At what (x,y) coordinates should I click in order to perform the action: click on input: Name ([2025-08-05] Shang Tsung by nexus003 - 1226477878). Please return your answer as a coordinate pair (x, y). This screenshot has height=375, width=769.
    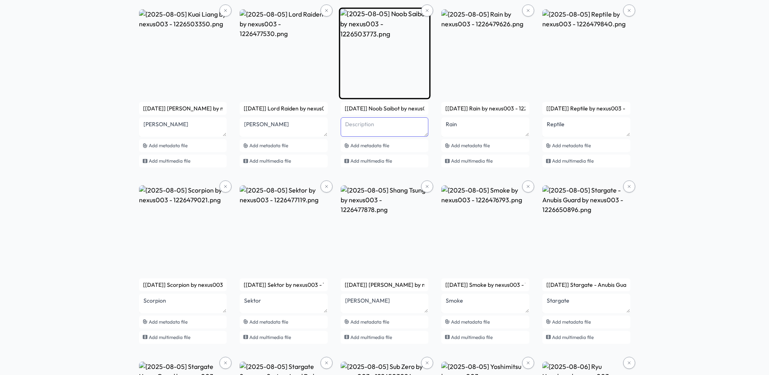
    Looking at the image, I should click on (385, 285).